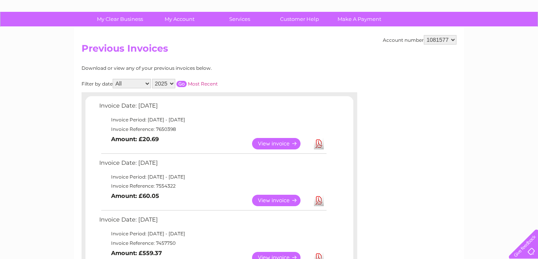  What do you see at coordinates (239, 19) in the screenshot?
I see `a: Services` at bounding box center [239, 19].